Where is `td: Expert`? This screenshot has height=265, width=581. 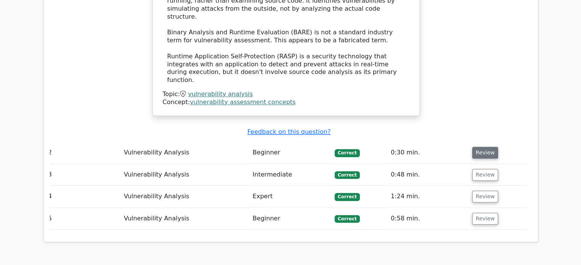 td: Expert is located at coordinates (290, 197).